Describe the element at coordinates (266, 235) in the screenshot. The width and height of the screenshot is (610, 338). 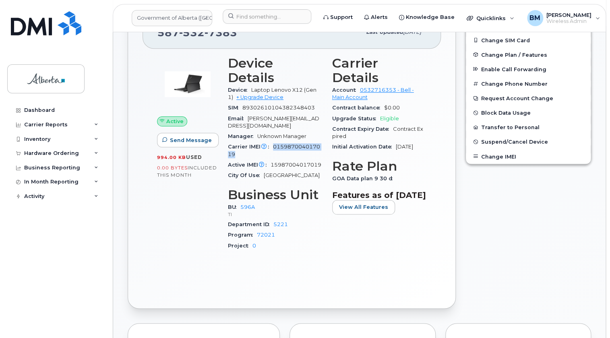
I see `a: 72021` at that location.